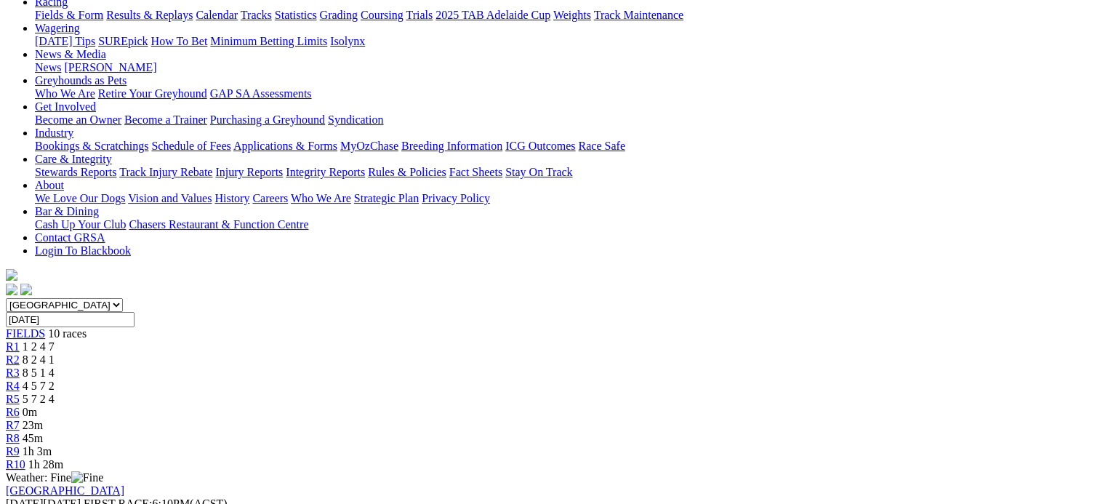  I want to click on div: News & Media, so click(564, 68).